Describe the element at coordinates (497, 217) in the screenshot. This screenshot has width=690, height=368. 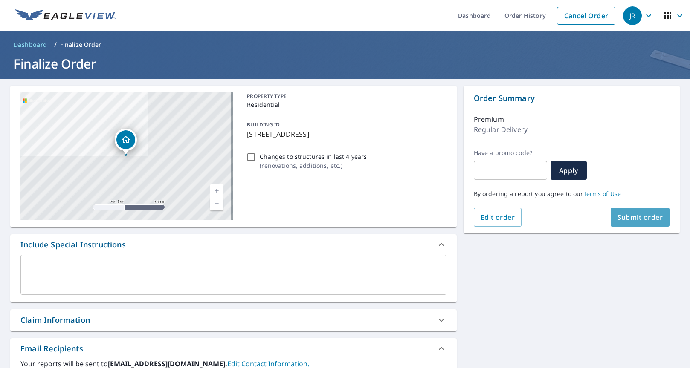
I see `button: Edit order` at that location.